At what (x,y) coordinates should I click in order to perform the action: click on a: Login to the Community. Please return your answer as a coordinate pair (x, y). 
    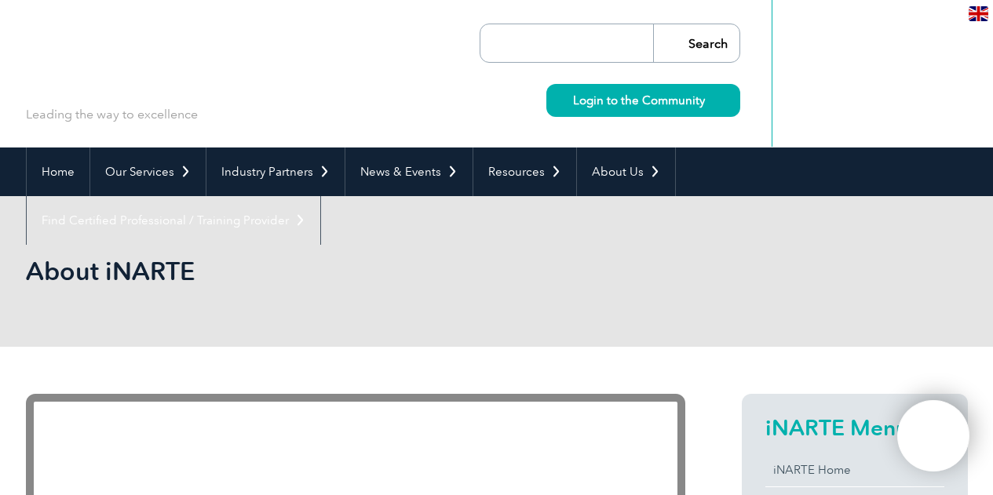
    Looking at the image, I should click on (643, 100).